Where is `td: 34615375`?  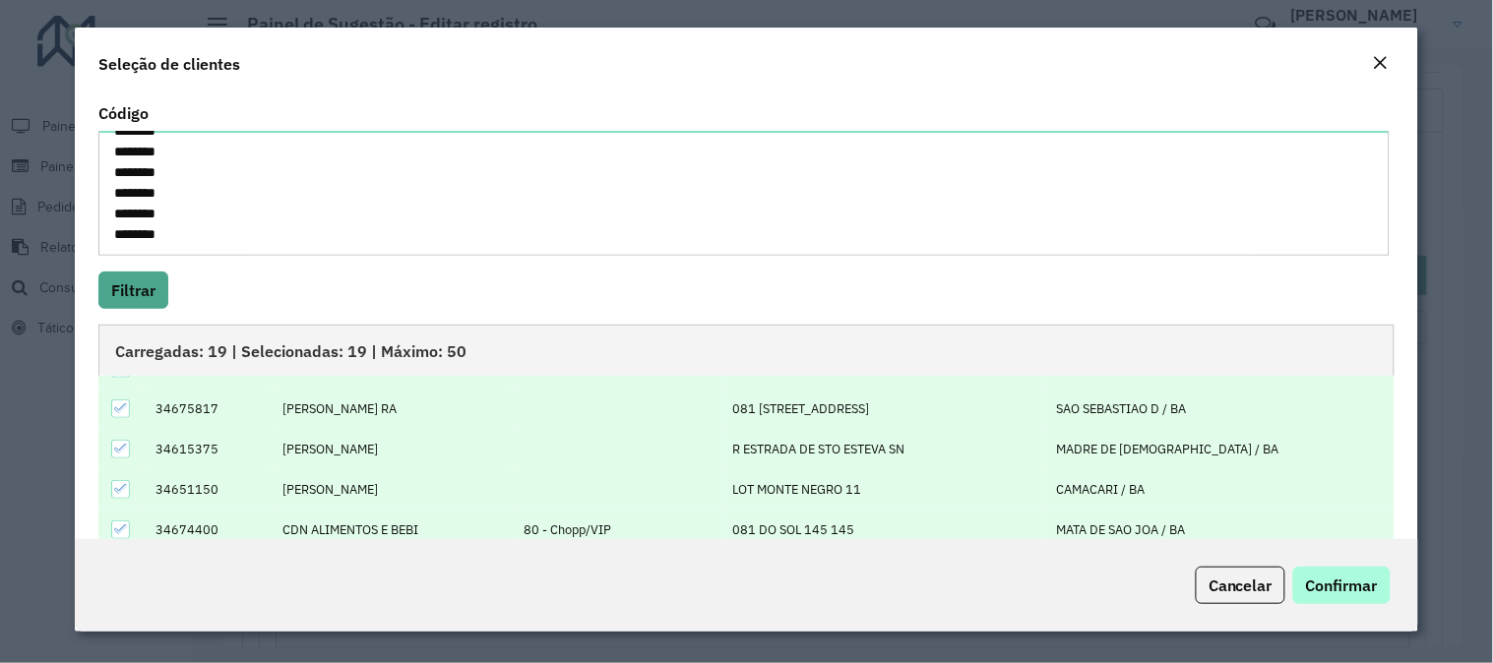
td: 34615375 is located at coordinates (208, 449).